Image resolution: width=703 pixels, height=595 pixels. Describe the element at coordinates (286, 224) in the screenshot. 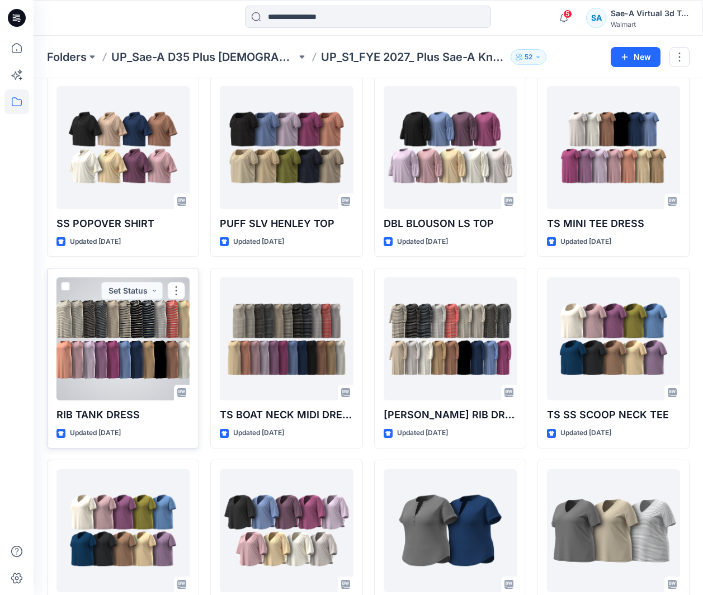

I see `p: PUFF SLV HENLEY TOP` at that location.